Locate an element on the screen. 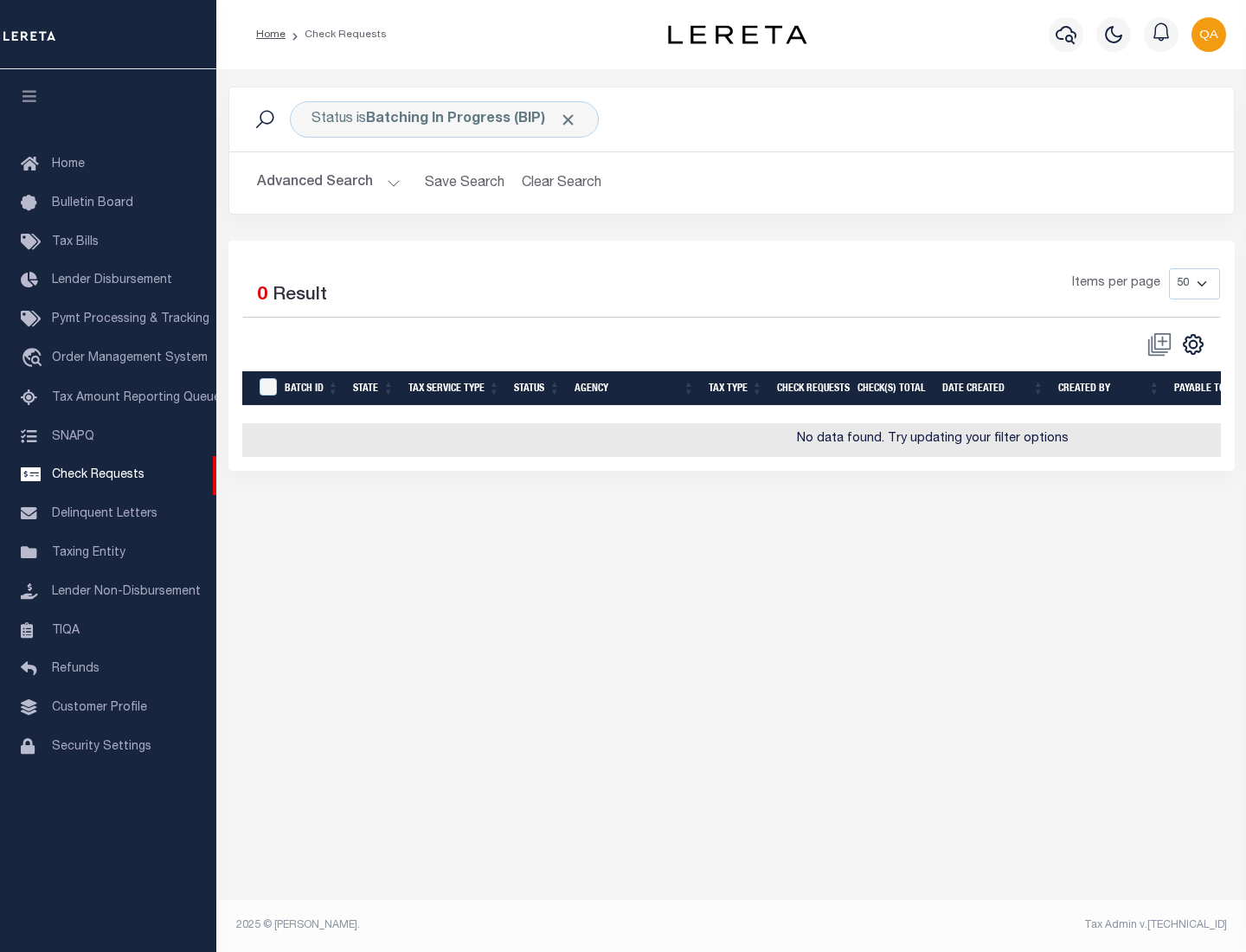 The height and width of the screenshot is (952, 1246). img: svg+xml;base64,PHN2ZyB4bWxucz0iaHR0cDovL3d3dy53My5vcmcvMjAwMC9zdmciIHBvaW50ZXItZXZlbnRzPSJub25lIi... is located at coordinates (1209, 35).